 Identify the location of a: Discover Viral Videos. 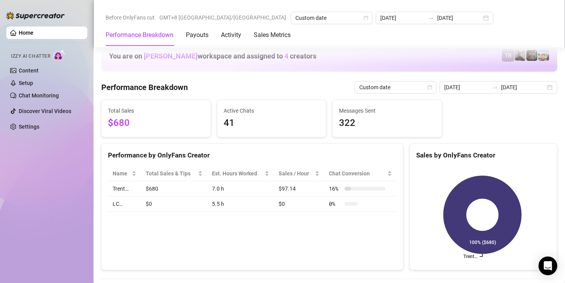
(45, 111).